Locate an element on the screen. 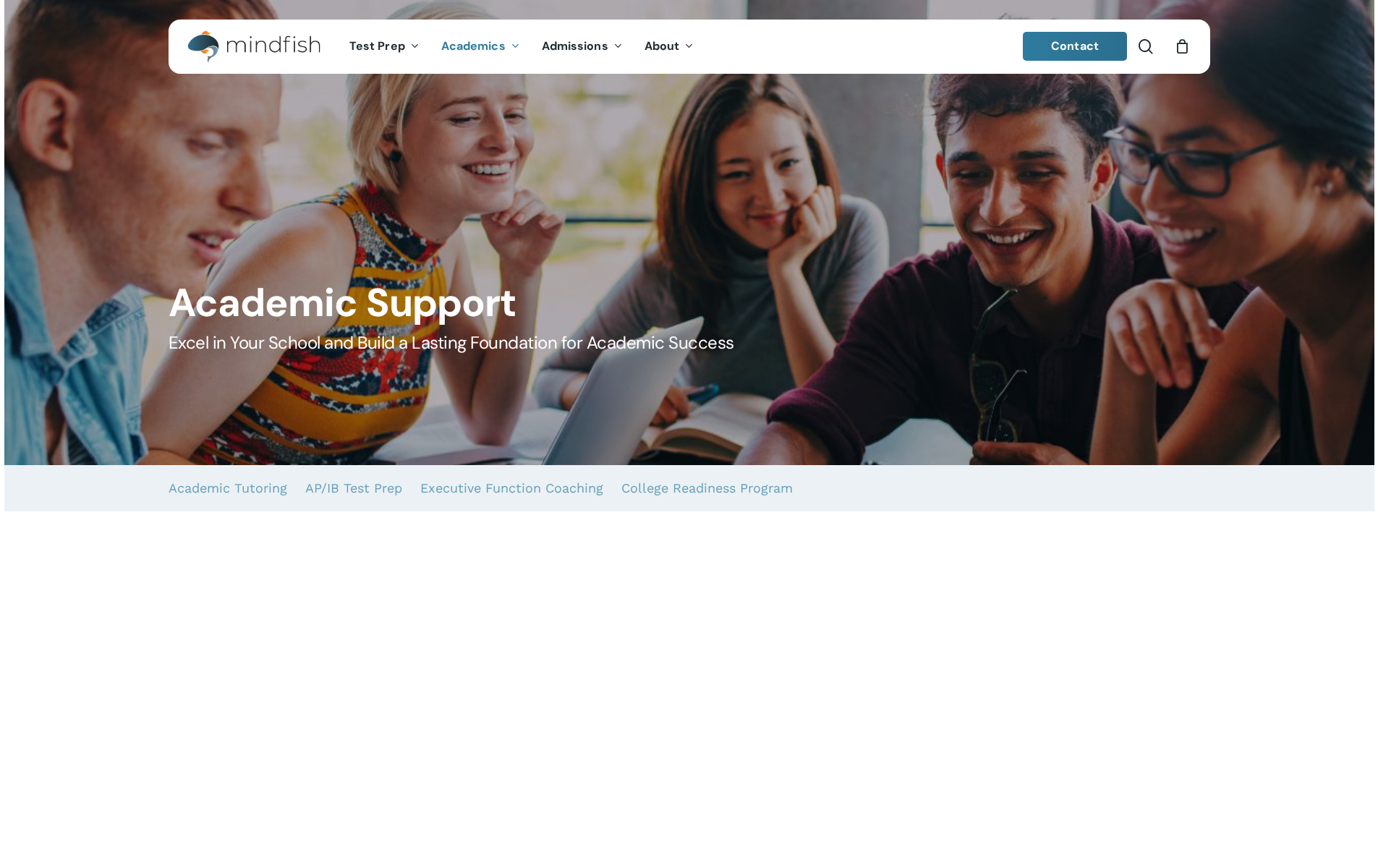  a: AP/IB Test Prep is located at coordinates (354, 488).